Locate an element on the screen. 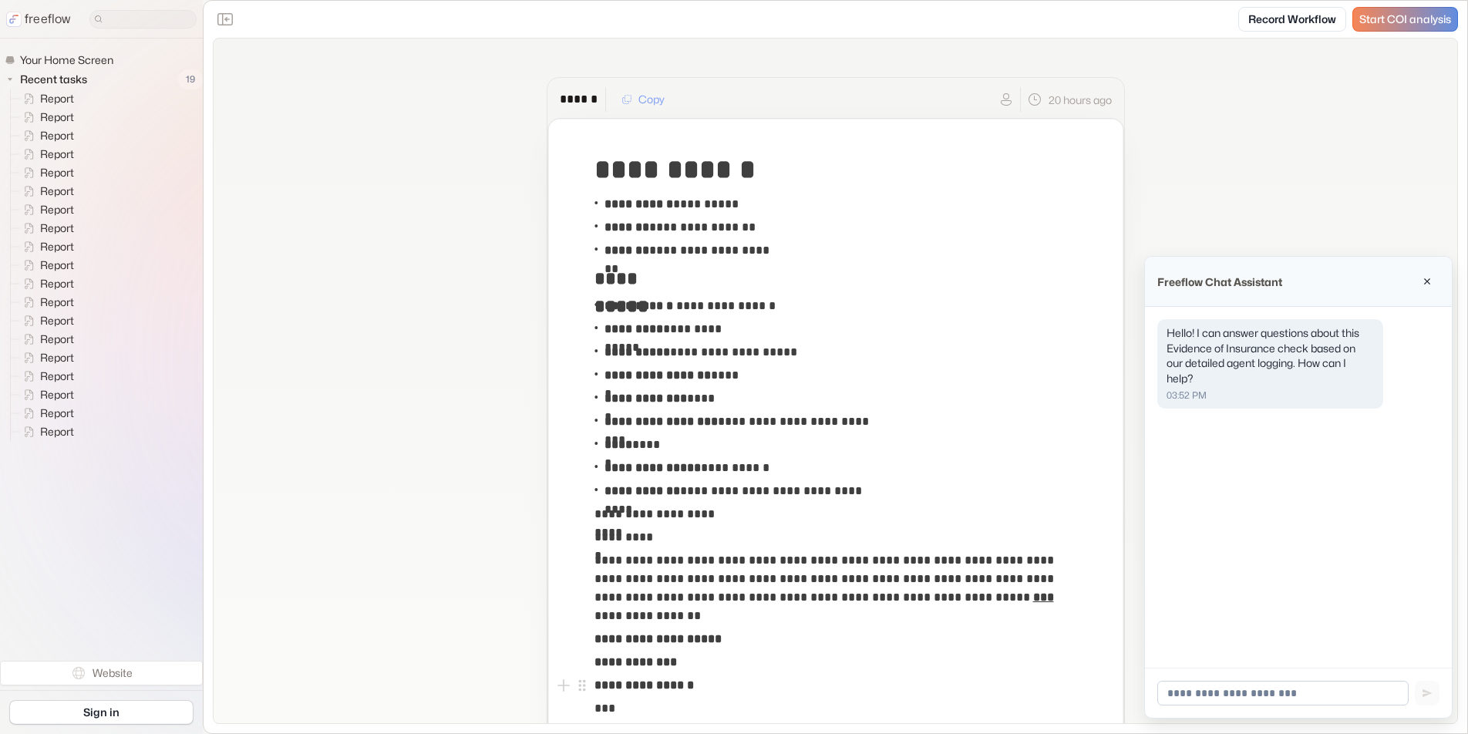 The image size is (1468, 734). p: 20 hours ago is located at coordinates (1080, 99).